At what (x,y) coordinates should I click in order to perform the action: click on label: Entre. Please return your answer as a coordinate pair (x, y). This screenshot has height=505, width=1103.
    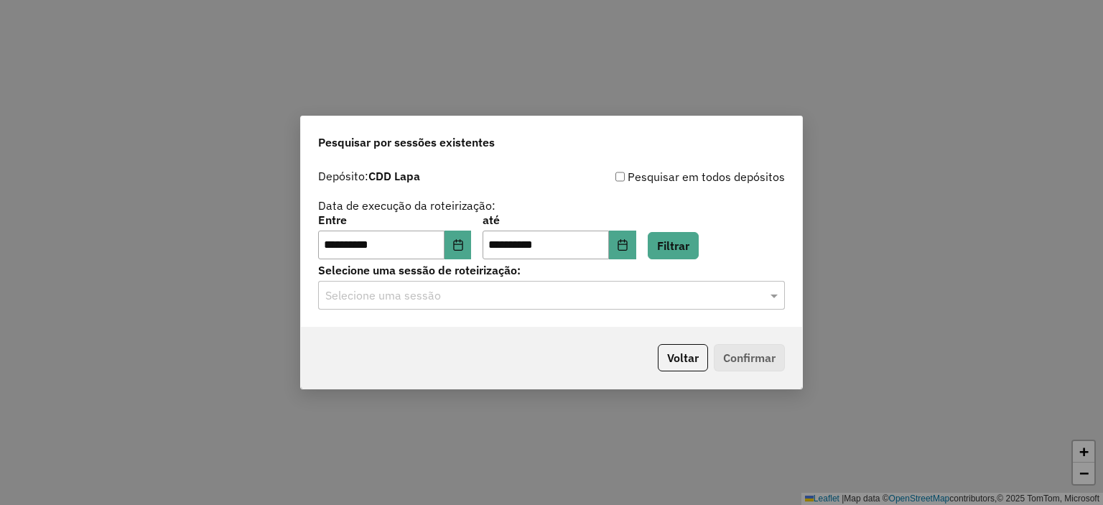
    Looking at the image, I should click on (394, 220).